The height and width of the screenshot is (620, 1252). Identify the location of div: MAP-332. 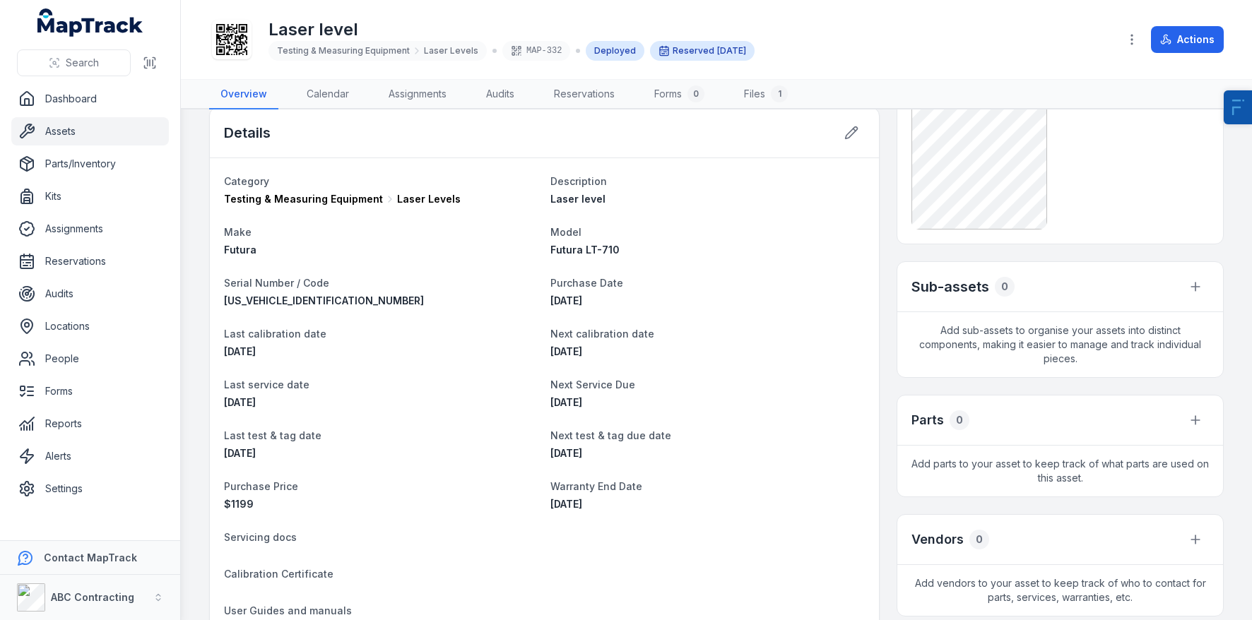
(536, 51).